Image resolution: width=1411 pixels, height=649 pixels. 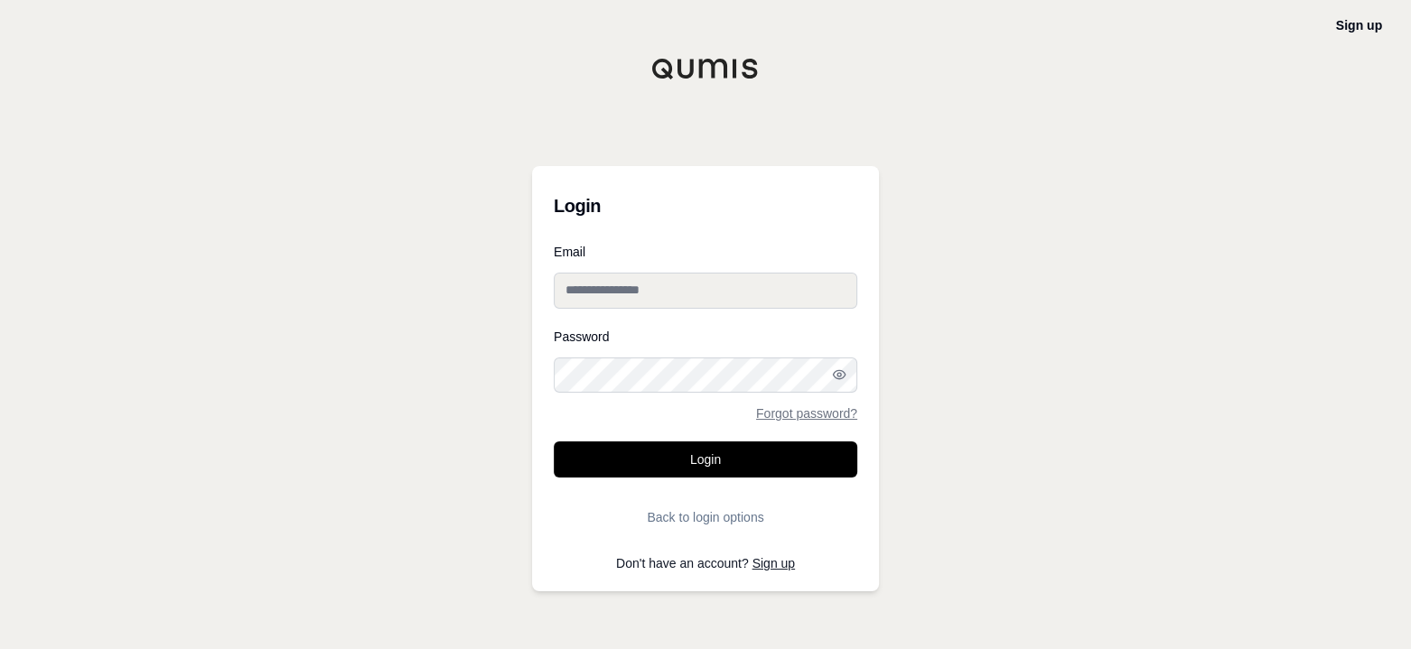 I want to click on label: Email, so click(x=705, y=252).